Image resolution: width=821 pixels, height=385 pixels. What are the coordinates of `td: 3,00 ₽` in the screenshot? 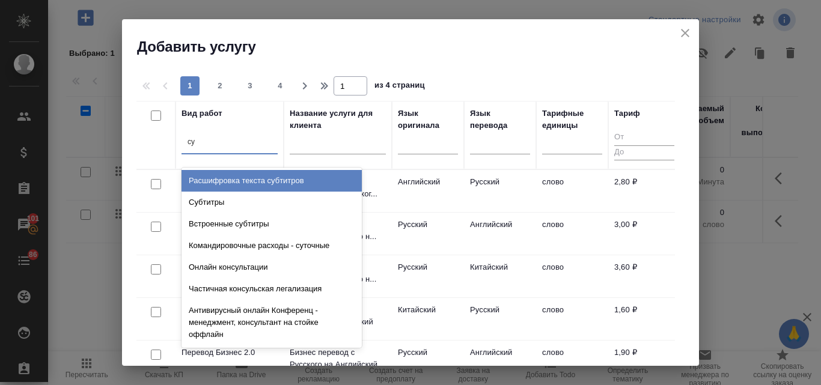 It's located at (645, 234).